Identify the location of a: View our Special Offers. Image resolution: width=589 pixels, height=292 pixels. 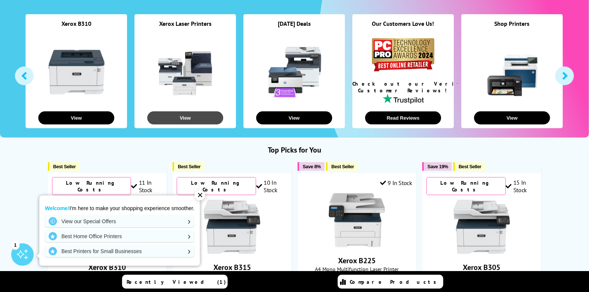
(119, 222).